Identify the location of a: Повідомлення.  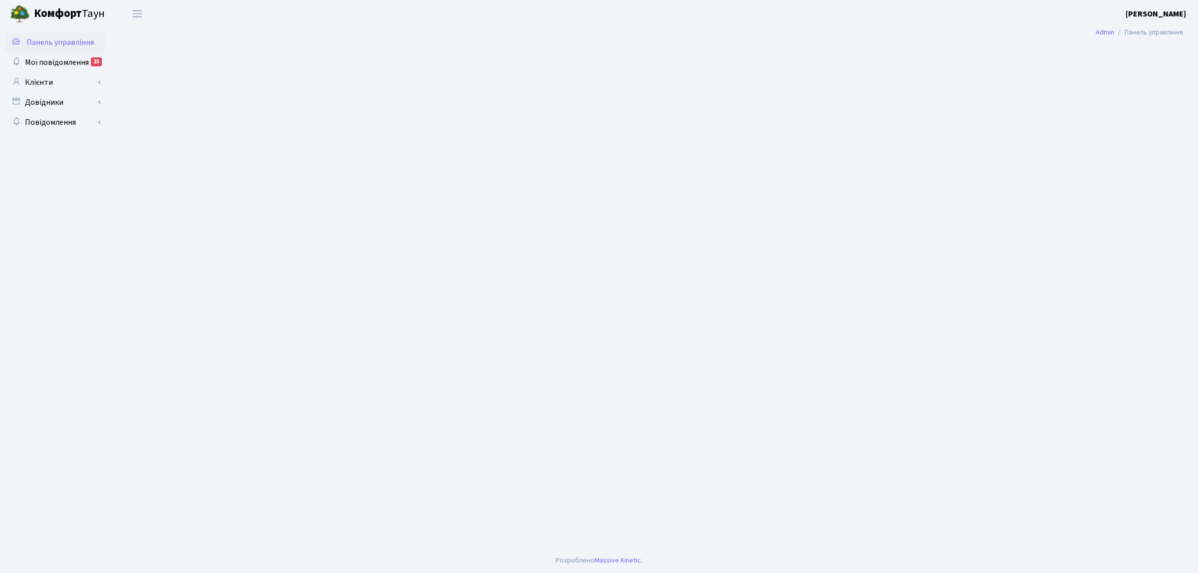
(55, 122).